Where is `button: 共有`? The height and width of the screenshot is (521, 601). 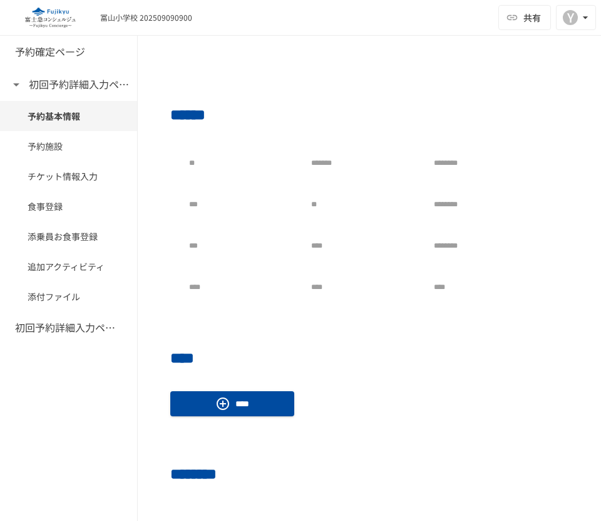
button: 共有 is located at coordinates (525, 18).